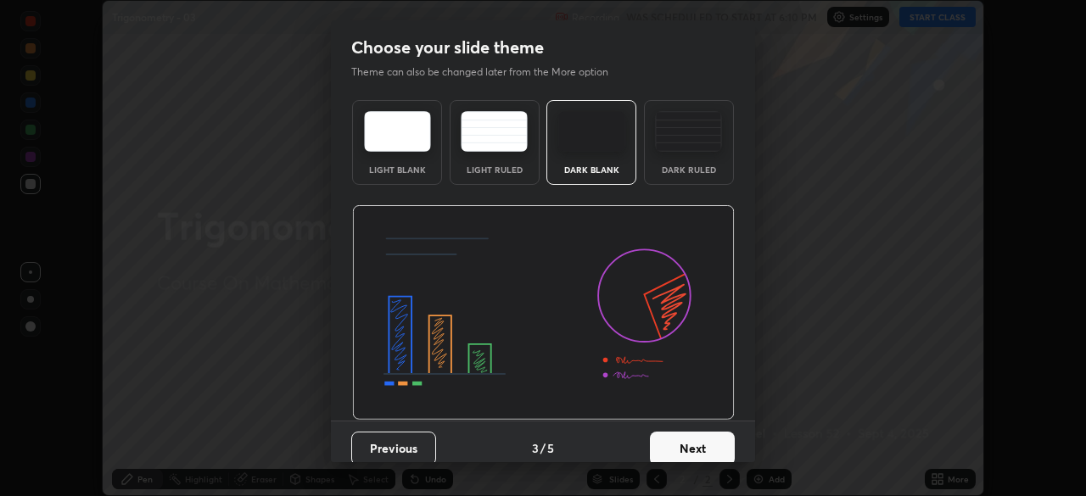  I want to click on button: Next, so click(693, 449).